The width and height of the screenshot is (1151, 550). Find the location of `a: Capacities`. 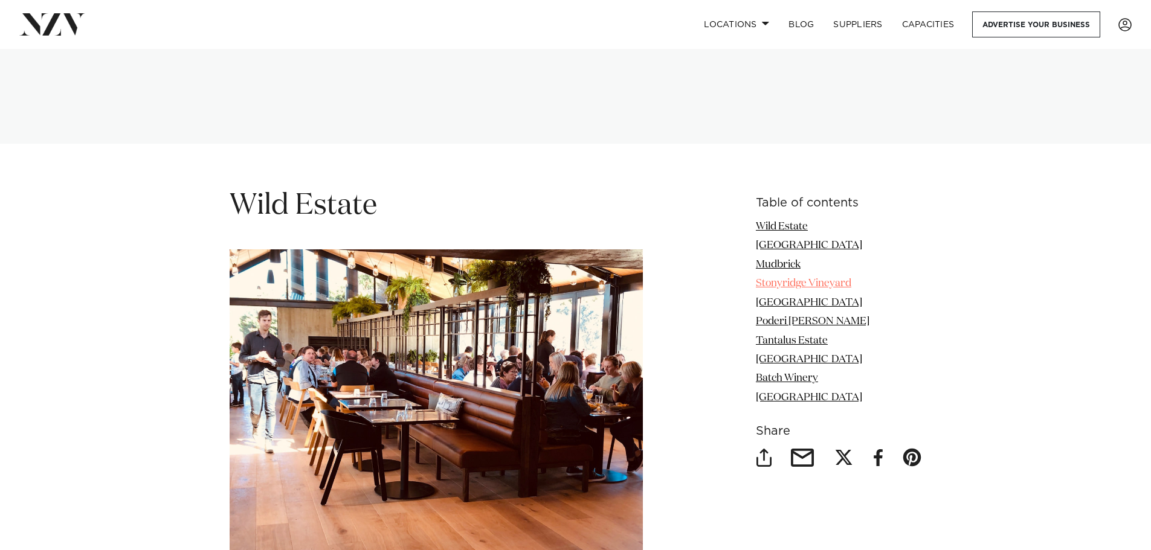

a: Capacities is located at coordinates (928, 24).